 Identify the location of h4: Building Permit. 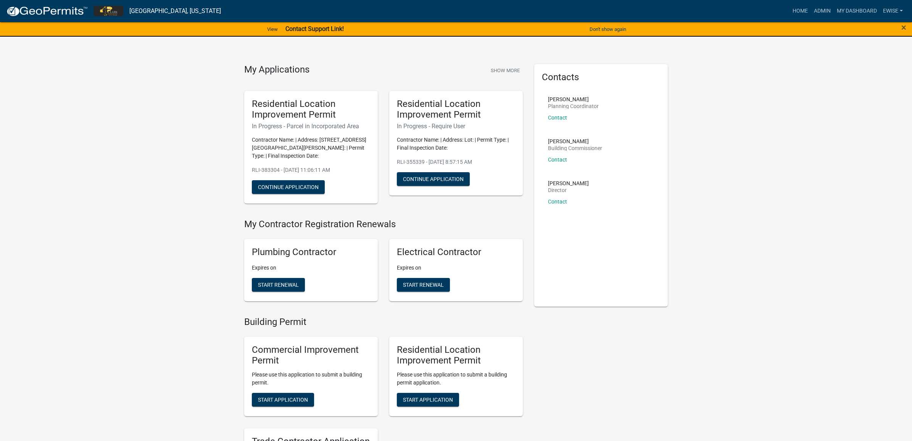
(384, 322).